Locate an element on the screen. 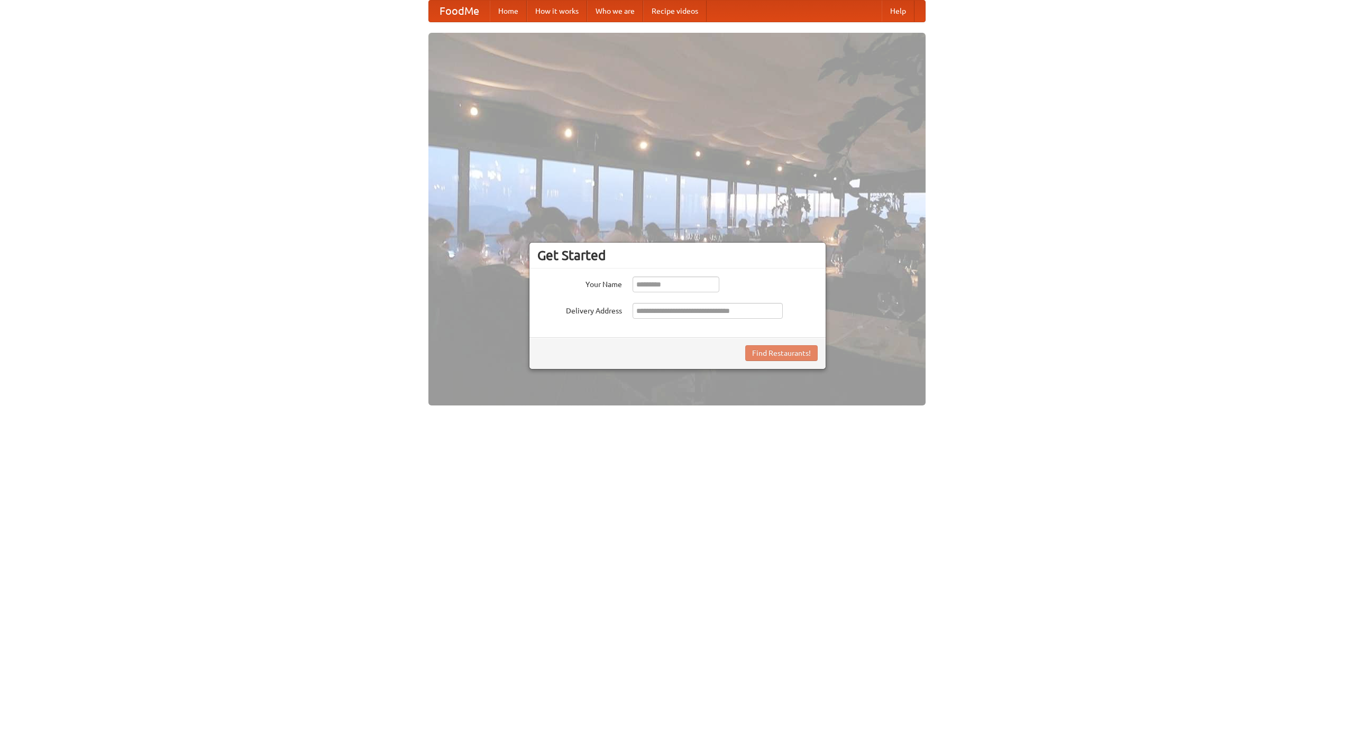 This screenshot has height=748, width=1354. label: Delivery Address is located at coordinates (580, 309).